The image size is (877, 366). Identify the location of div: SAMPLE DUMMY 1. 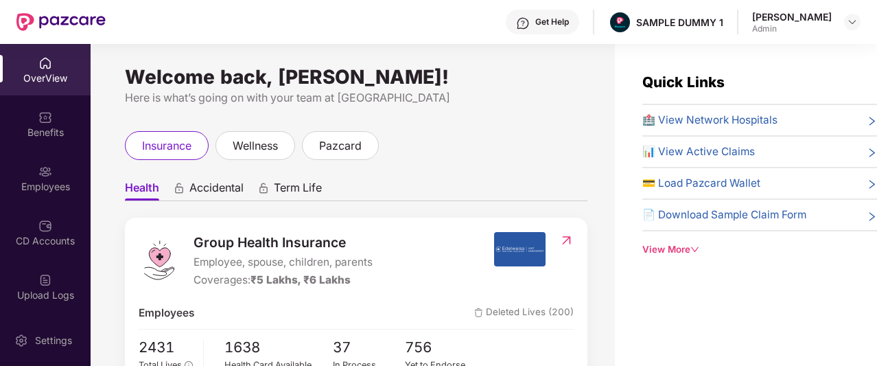
(679, 22).